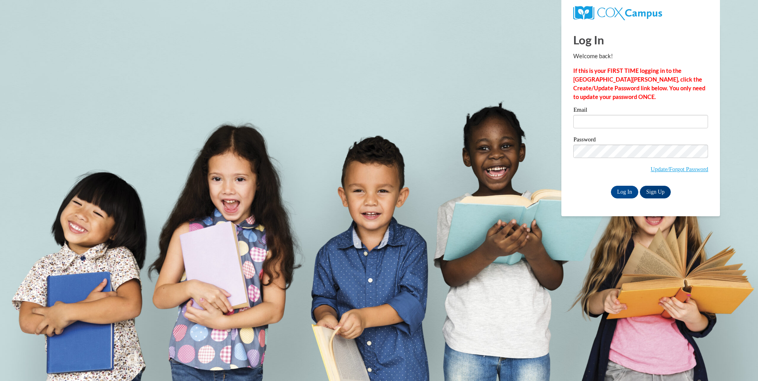 The width and height of the screenshot is (758, 381). I want to click on label: Email, so click(640, 111).